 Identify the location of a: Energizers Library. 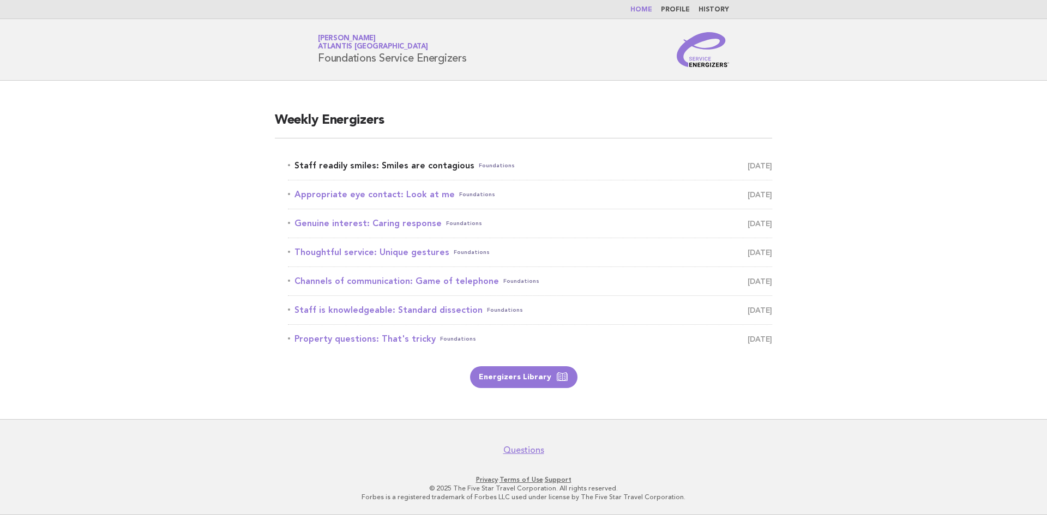
(524, 377).